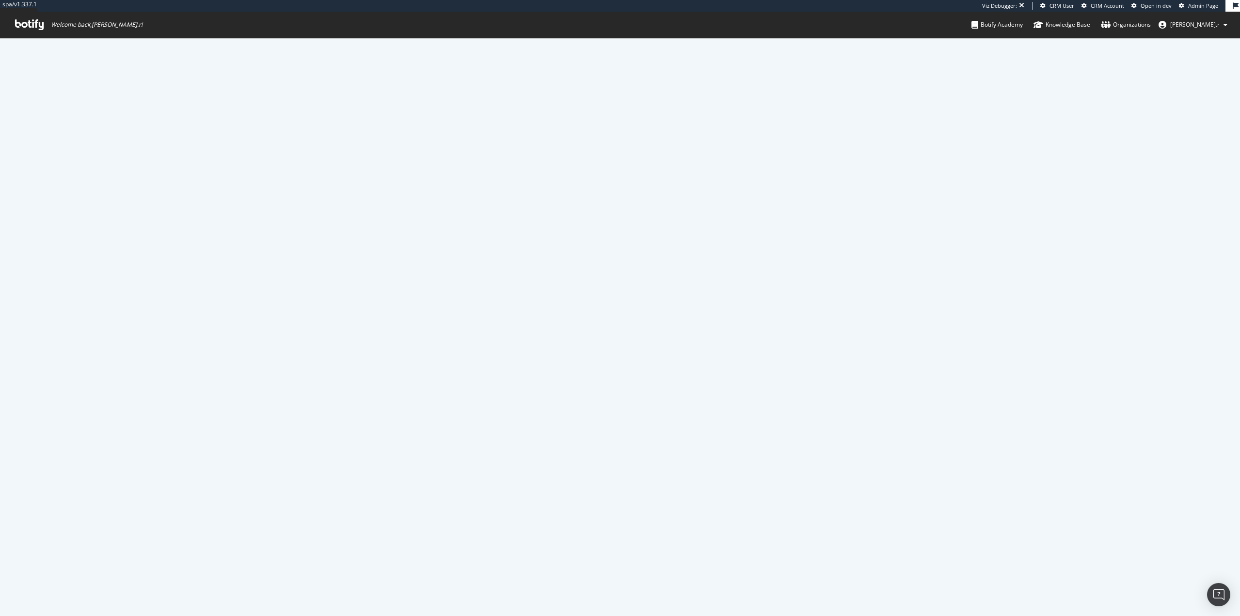 Image resolution: width=1240 pixels, height=616 pixels. Describe the element at coordinates (1199, 6) in the screenshot. I see `a: Admin Page` at that location.